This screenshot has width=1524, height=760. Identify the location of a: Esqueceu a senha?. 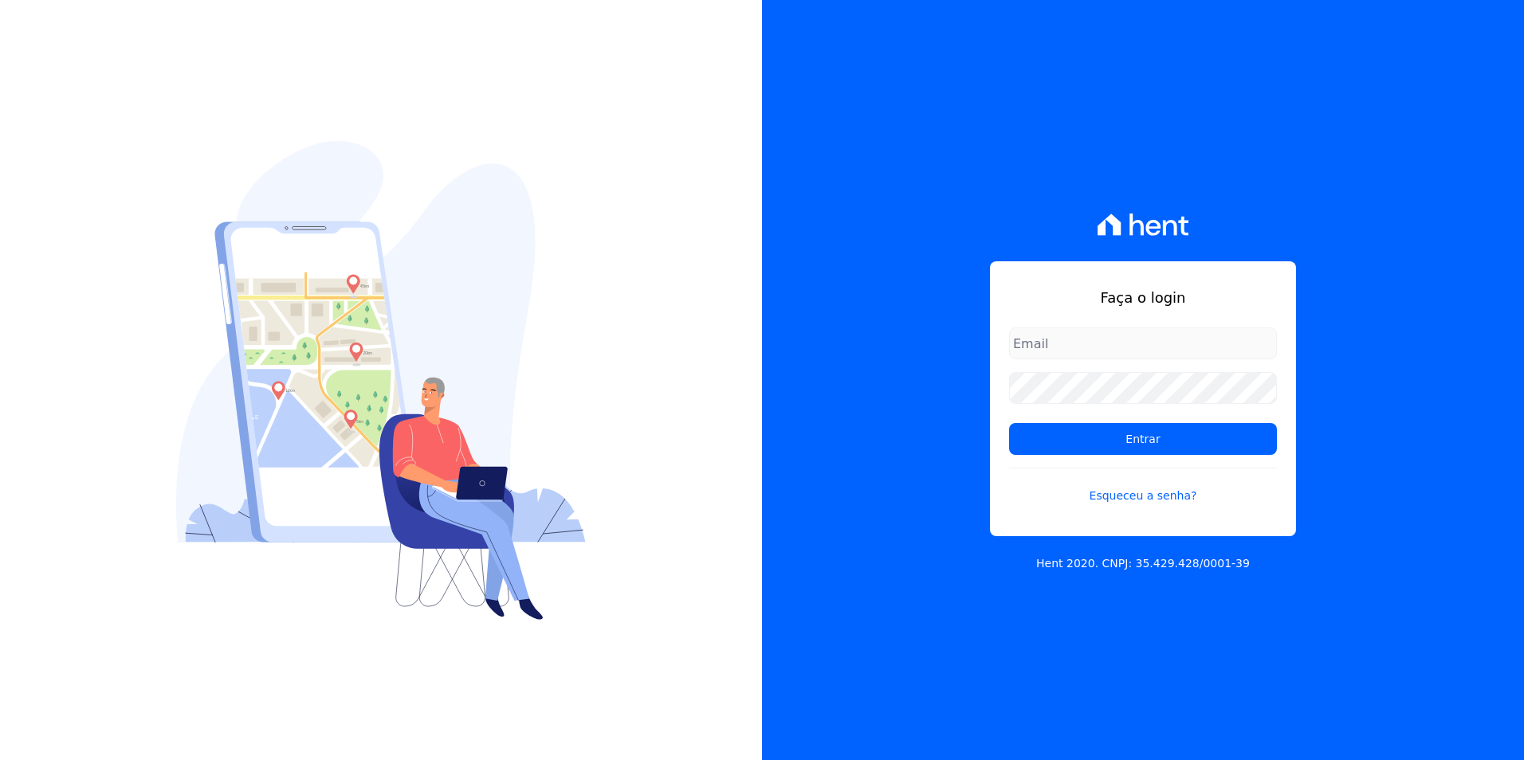
(1143, 486).